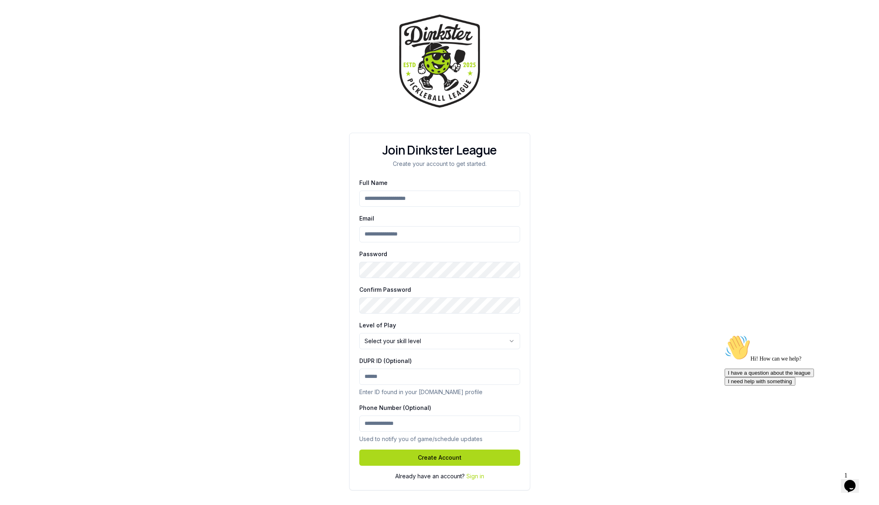 The image size is (879, 505). I want to click on label: Confirm Password, so click(385, 289).